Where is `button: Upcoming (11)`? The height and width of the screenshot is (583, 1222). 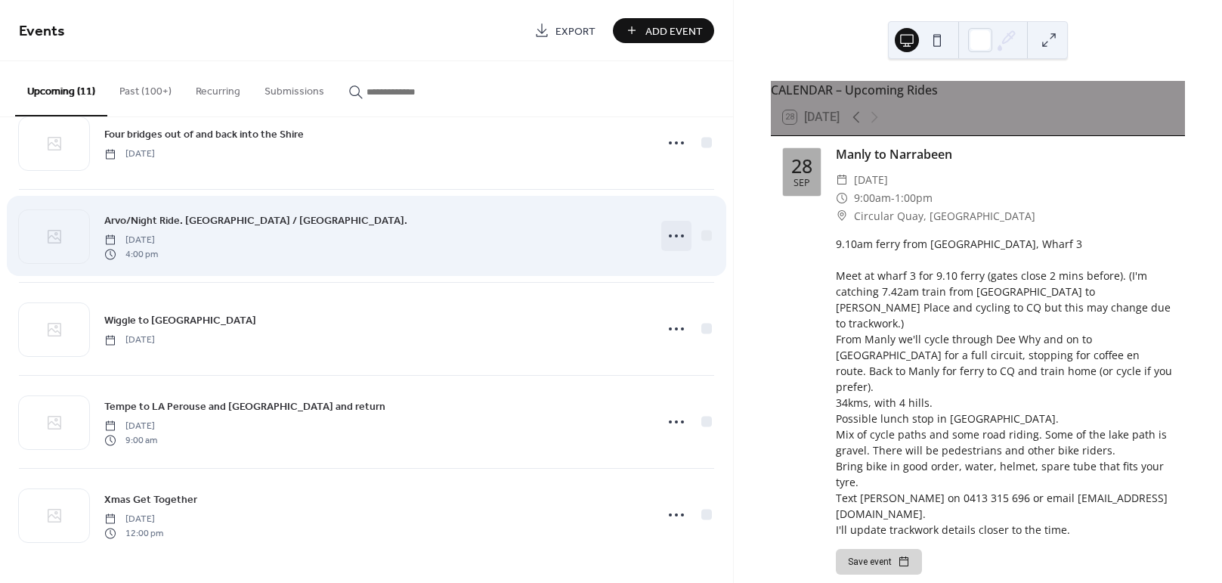
button: Upcoming (11) is located at coordinates (61, 88).